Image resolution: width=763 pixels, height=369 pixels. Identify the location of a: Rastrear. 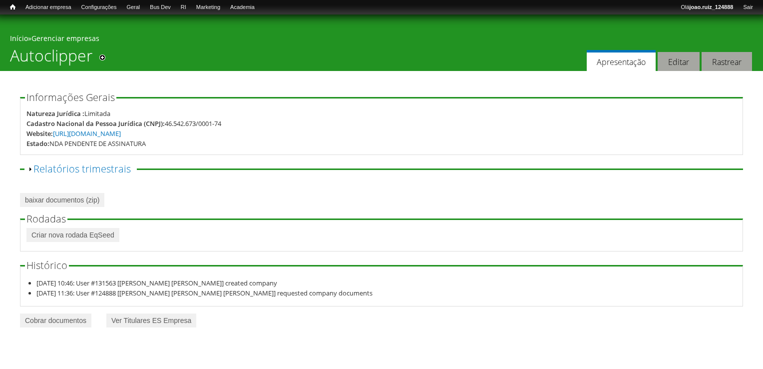
(727, 61).